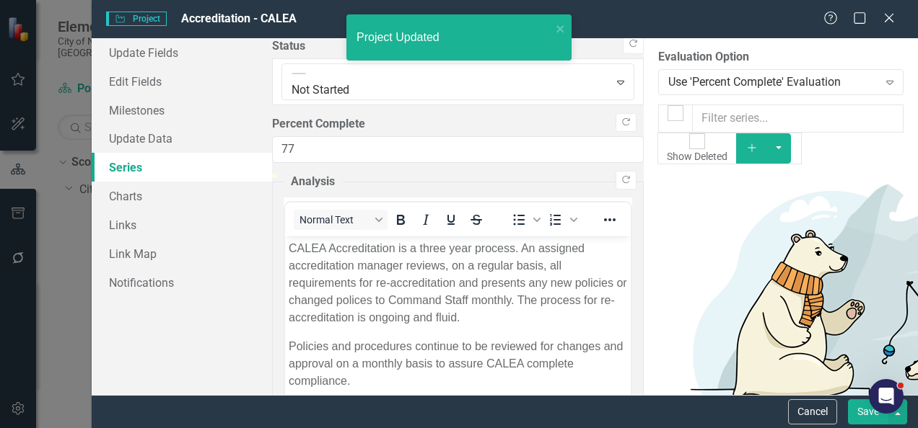 This screenshot has width=918, height=428. Describe the element at coordinates (340, 220) in the screenshot. I see `button: Block Normal Text` at that location.